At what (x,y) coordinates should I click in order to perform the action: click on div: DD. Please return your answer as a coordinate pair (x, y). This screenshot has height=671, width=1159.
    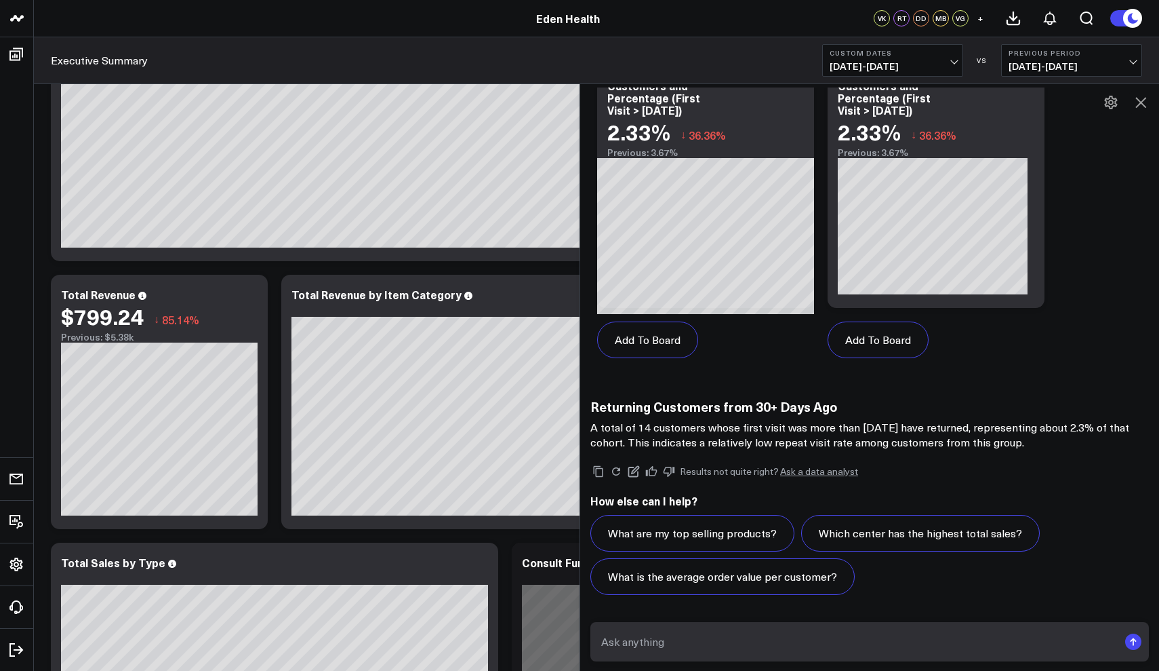
    Looking at the image, I should click on (921, 18).